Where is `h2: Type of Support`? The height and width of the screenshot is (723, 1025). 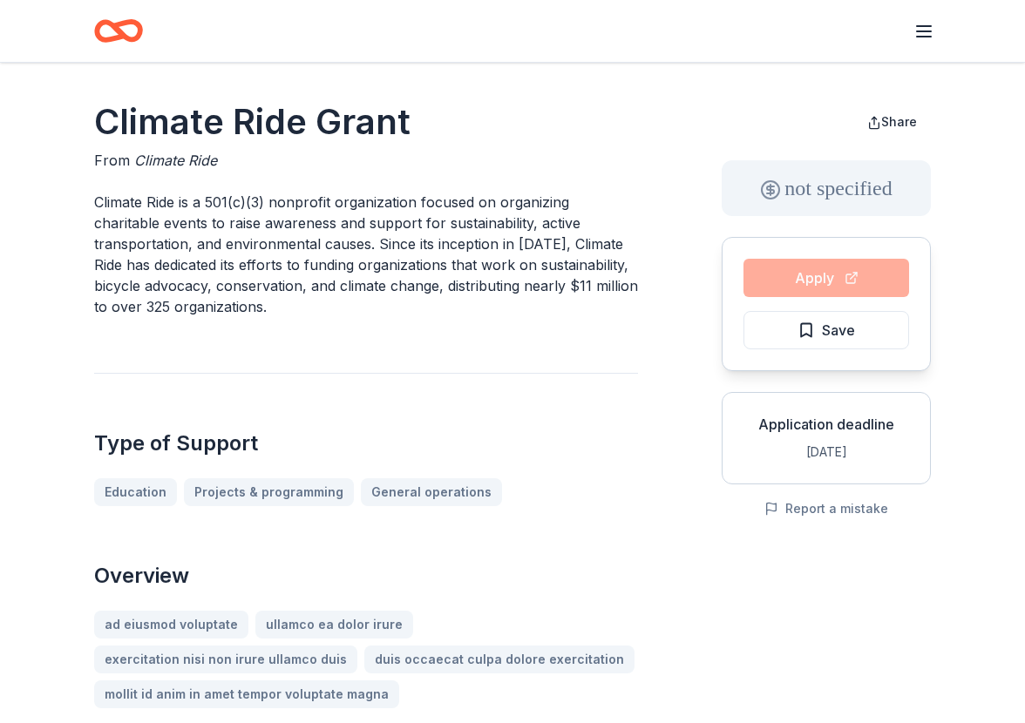
h2: Type of Support is located at coordinates (366, 443).